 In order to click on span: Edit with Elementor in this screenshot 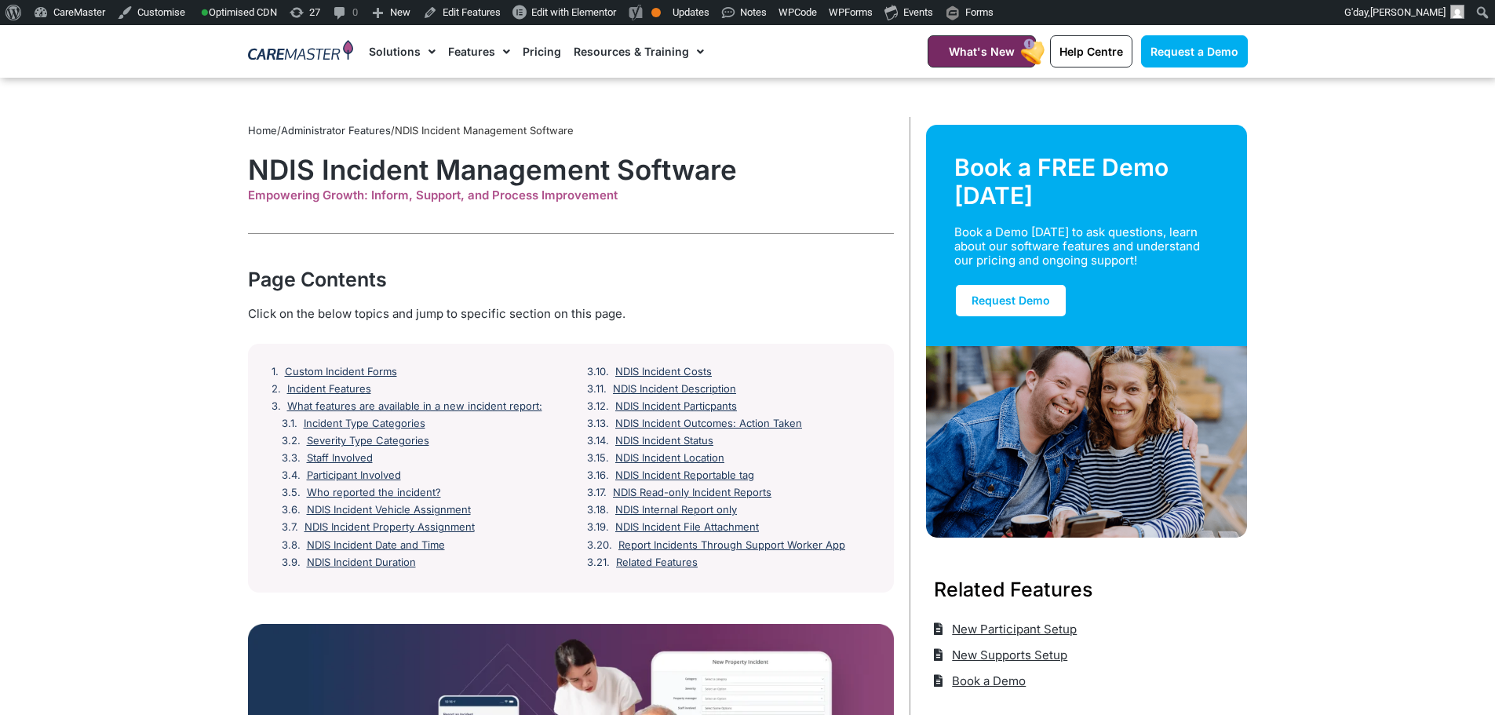, I will do `click(574, 12)`.